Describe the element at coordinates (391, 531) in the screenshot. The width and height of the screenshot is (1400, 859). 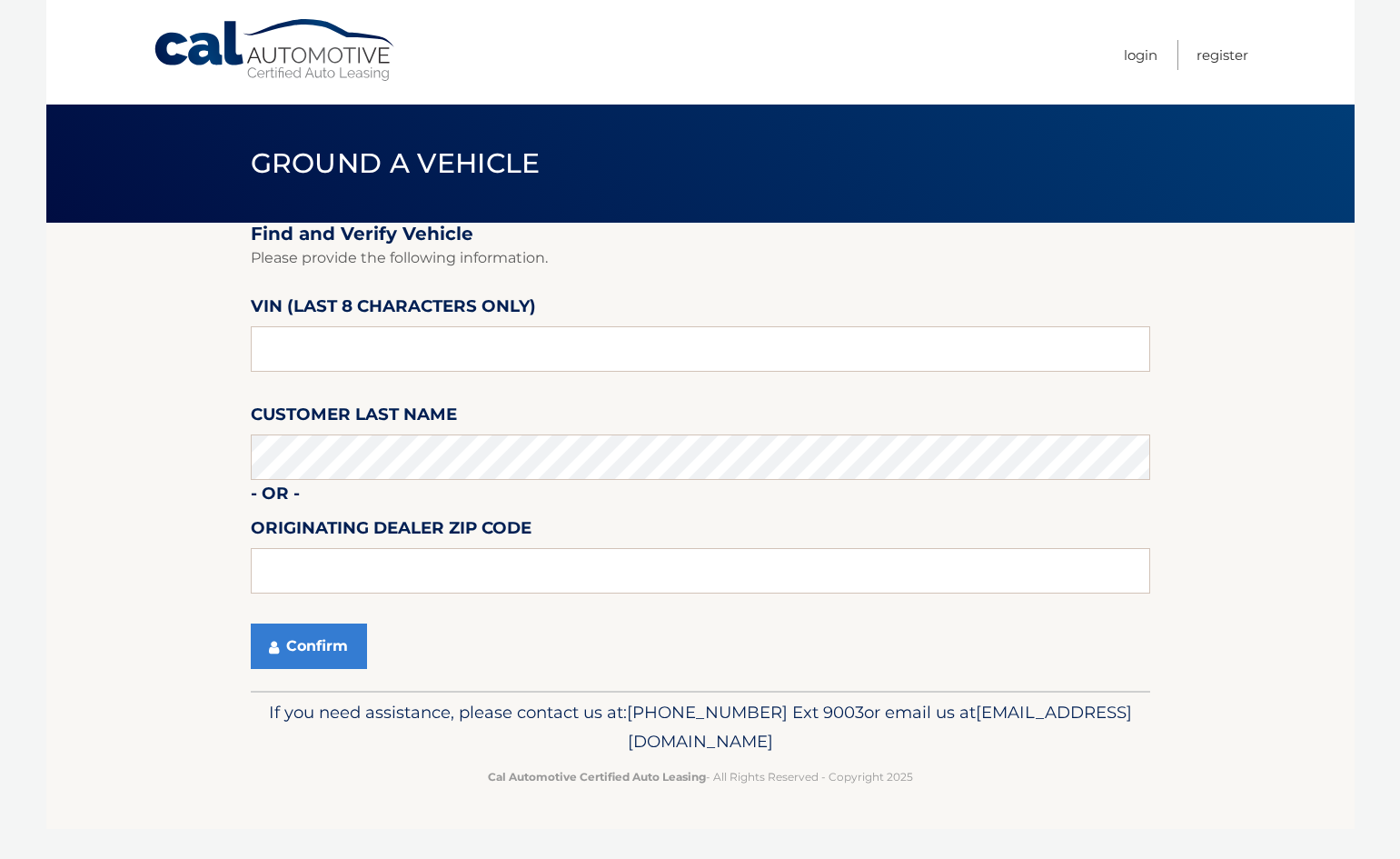
I see `label: Originating Dealer Zip Code` at that location.